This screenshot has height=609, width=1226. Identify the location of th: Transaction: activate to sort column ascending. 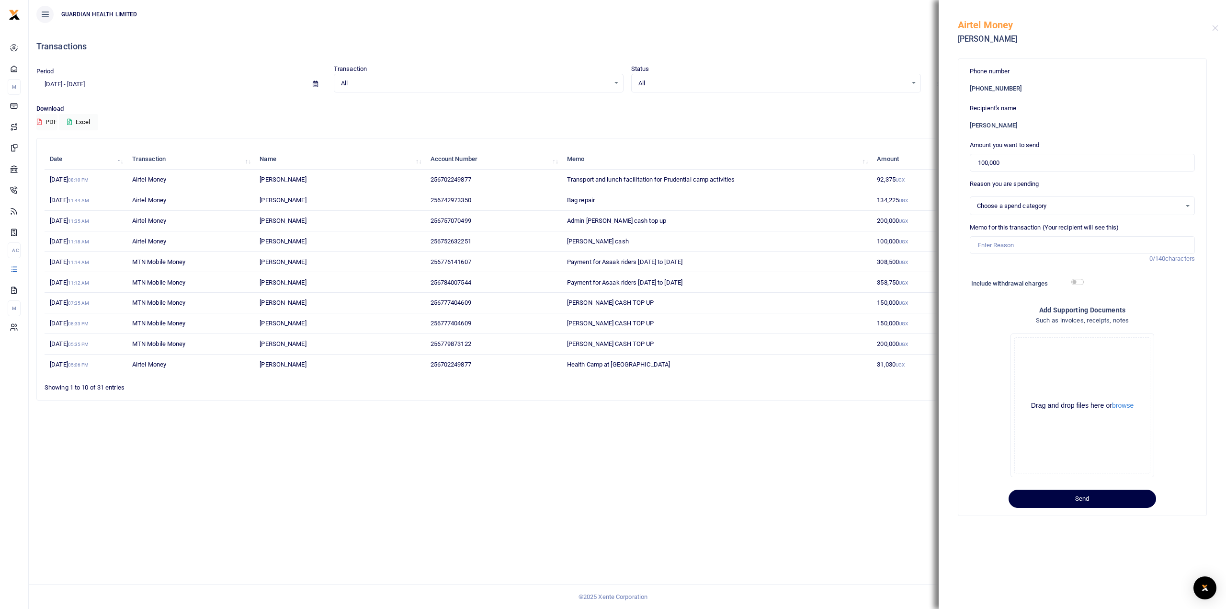
(191, 159).